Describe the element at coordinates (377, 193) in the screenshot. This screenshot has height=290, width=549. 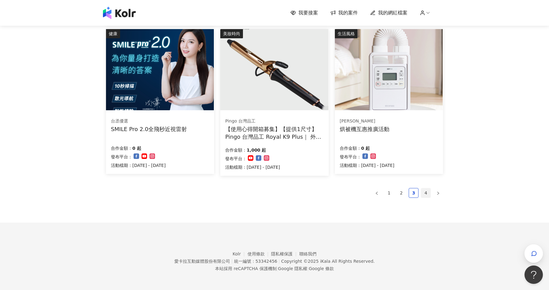
I see `li: Previous Page` at that location.